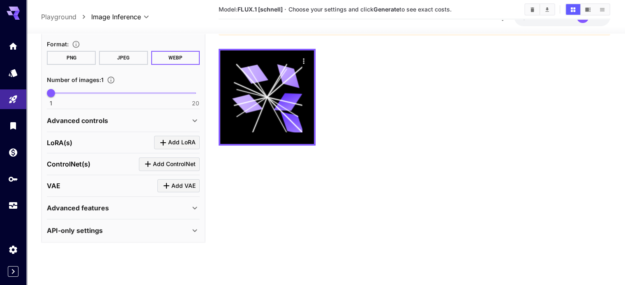  What do you see at coordinates (178, 186) in the screenshot?
I see `button: Click to add VAE` at bounding box center [178, 186].